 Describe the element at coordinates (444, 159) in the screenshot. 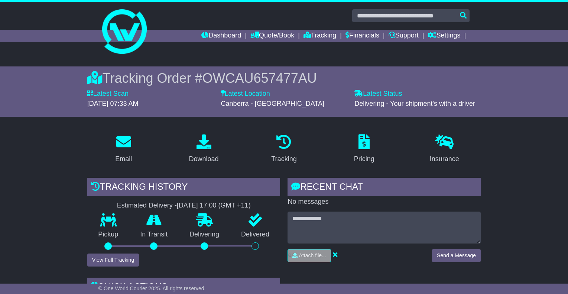

I see `div: Insurance` at that location.